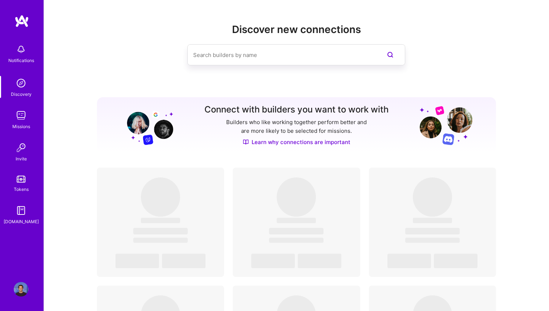 The height and width of the screenshot is (311, 549). Describe the element at coordinates (21, 60) in the screenshot. I see `div: Notifications` at that location.